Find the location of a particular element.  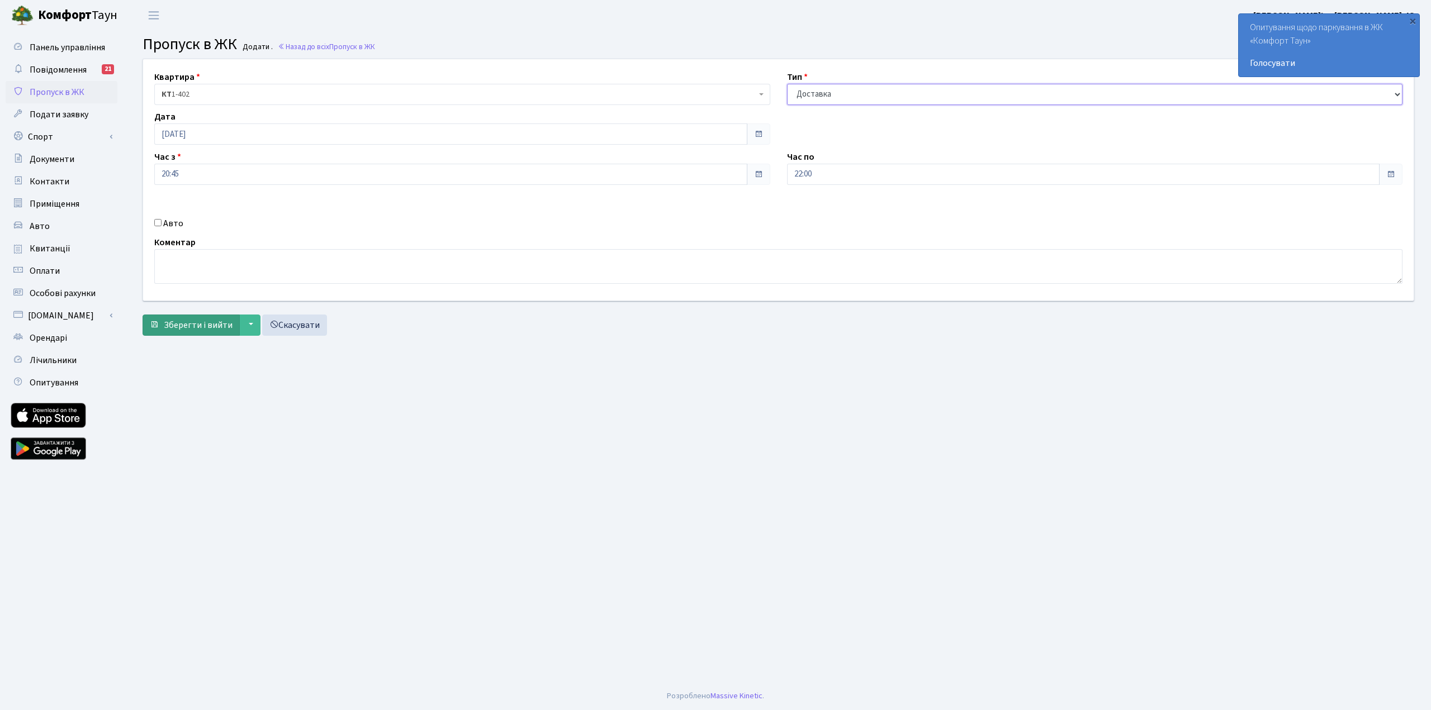

a: Квитанції is located at coordinates (61, 249).